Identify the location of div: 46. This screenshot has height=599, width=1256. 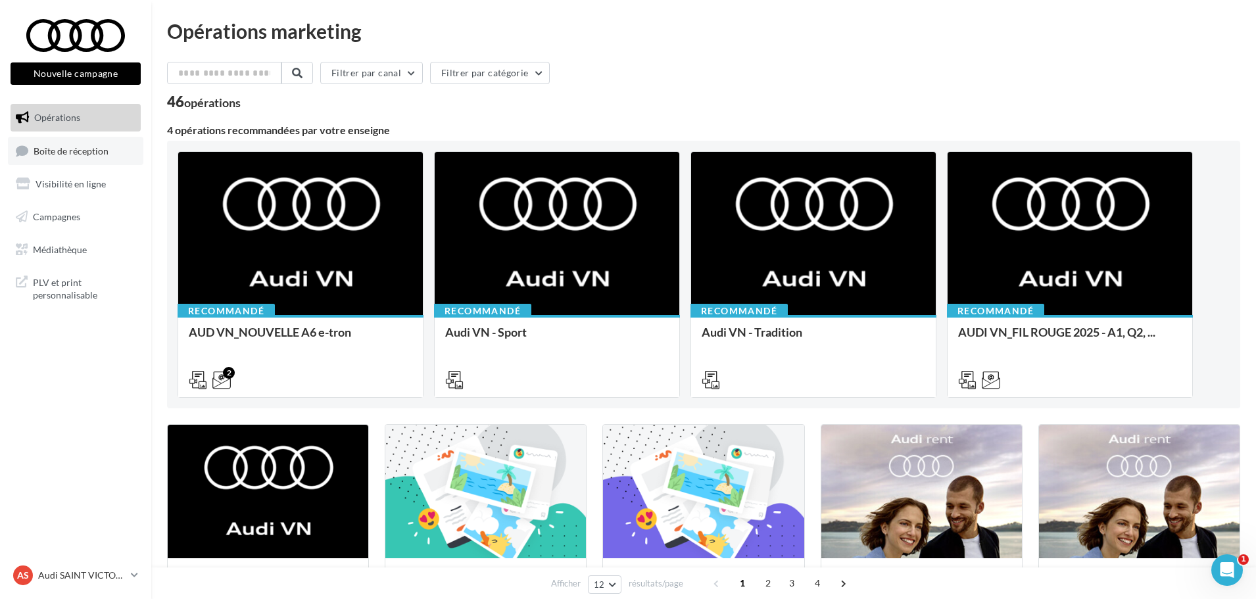
(204, 102).